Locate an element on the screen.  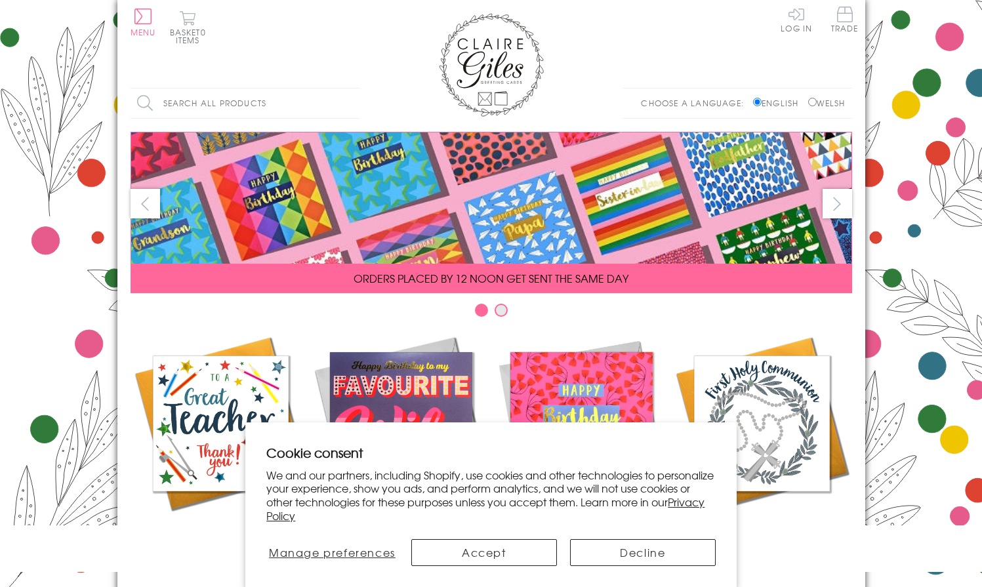
span: ORDERS PLACED BY 12 NOON GET SENT THE SAME DAY is located at coordinates (491, 278).